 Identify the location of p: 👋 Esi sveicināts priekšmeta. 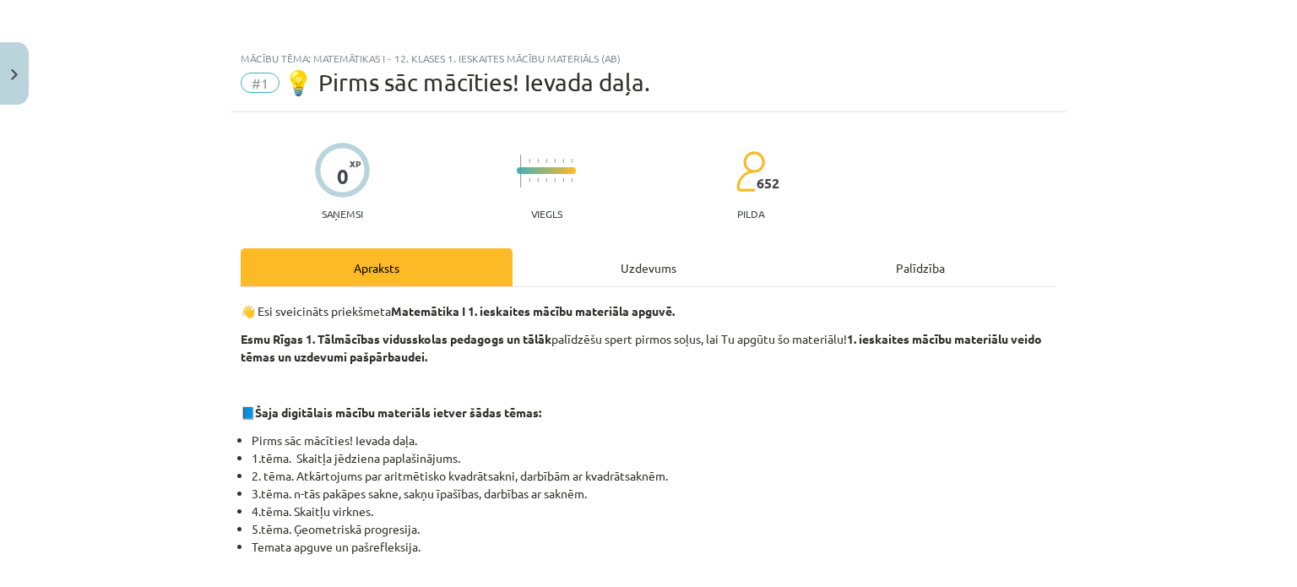
(648, 311).